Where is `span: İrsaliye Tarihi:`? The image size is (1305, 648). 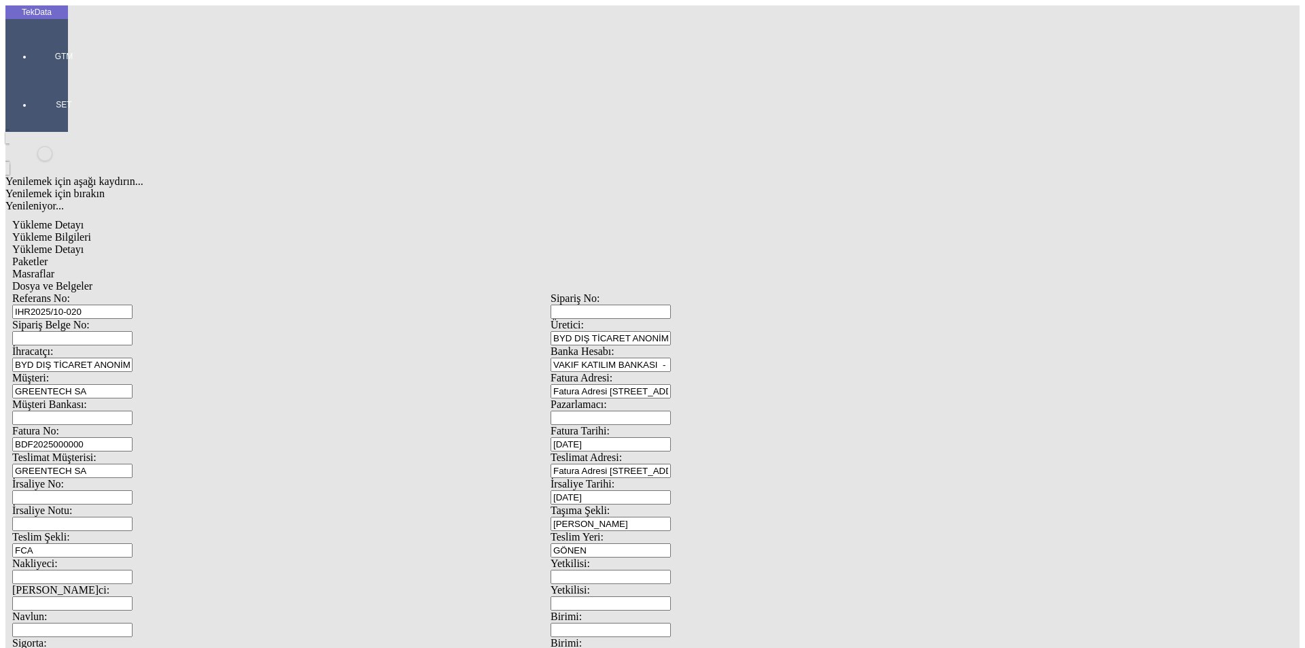
span: İrsaliye Tarihi: is located at coordinates (583, 483).